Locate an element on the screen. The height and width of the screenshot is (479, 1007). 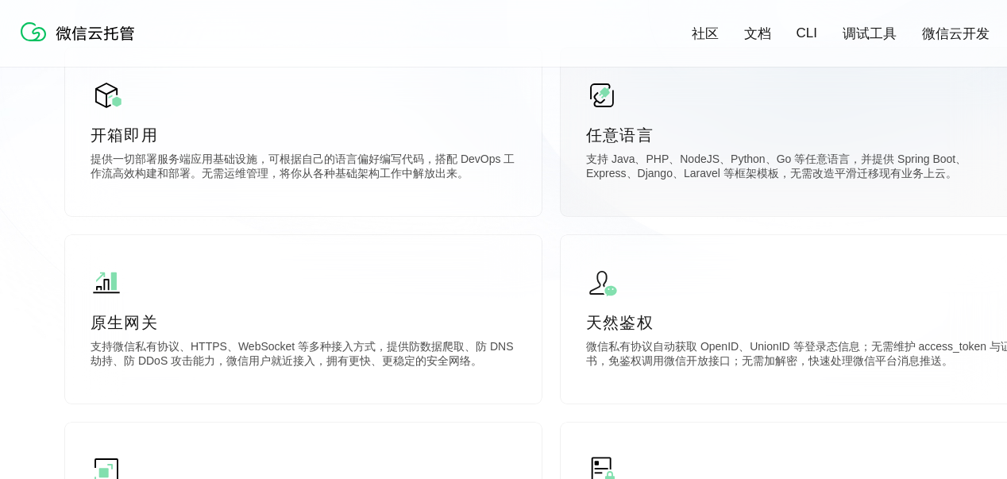
a: CLI is located at coordinates (807, 33).